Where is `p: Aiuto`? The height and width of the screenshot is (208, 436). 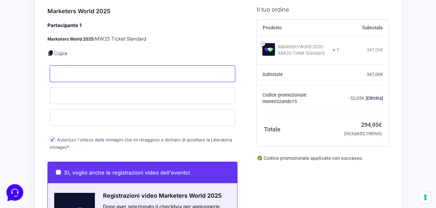 p: Aiuto is located at coordinates (104, 161).